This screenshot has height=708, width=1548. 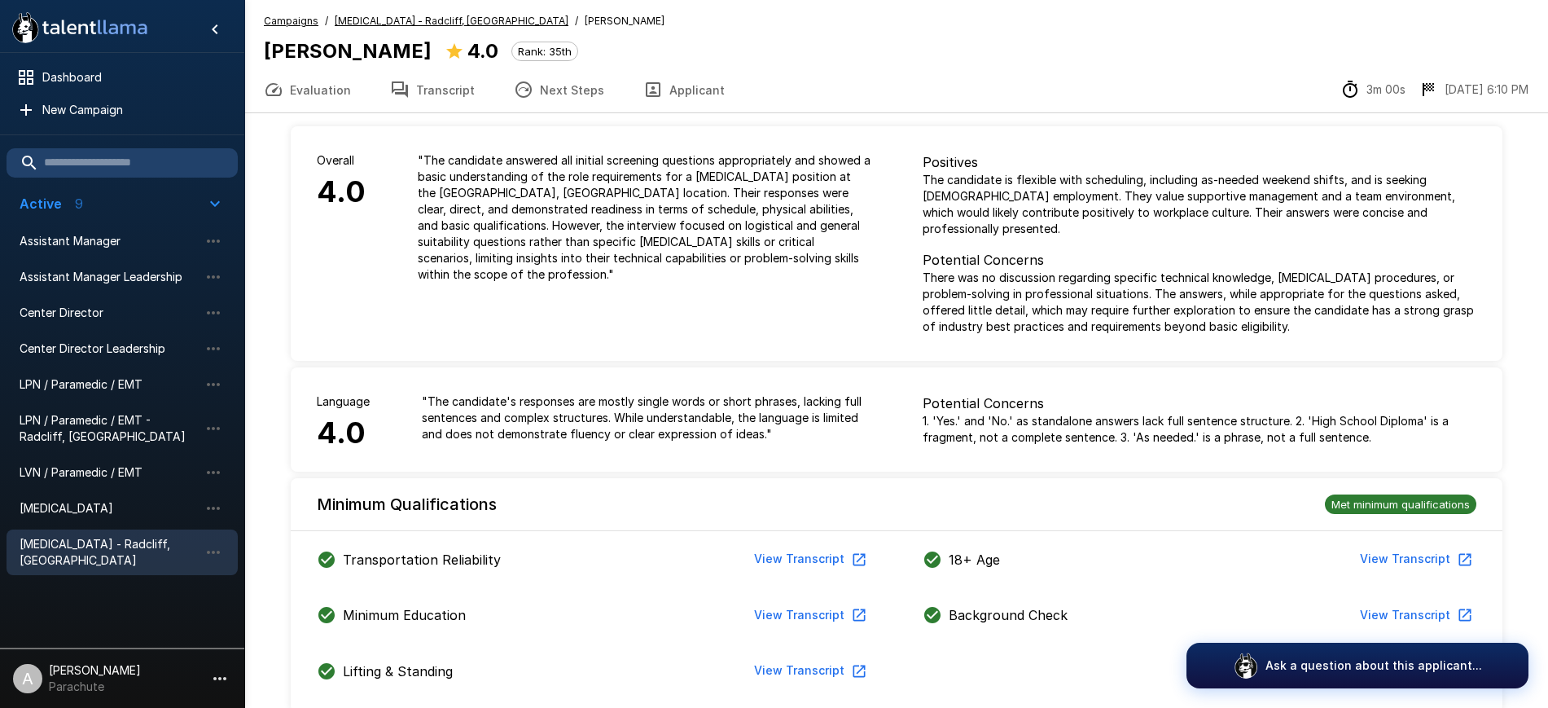 I want to click on u: Campaigns, so click(x=291, y=20).